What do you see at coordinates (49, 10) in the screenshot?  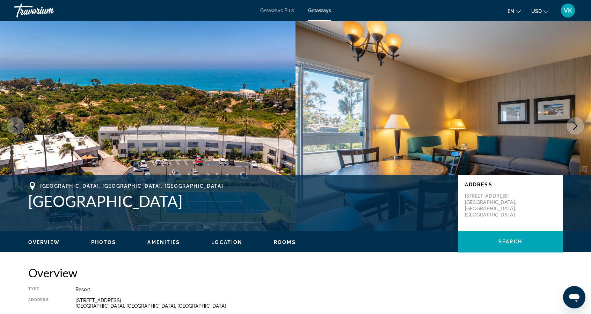 I see `a: Travorium` at bounding box center [49, 10].